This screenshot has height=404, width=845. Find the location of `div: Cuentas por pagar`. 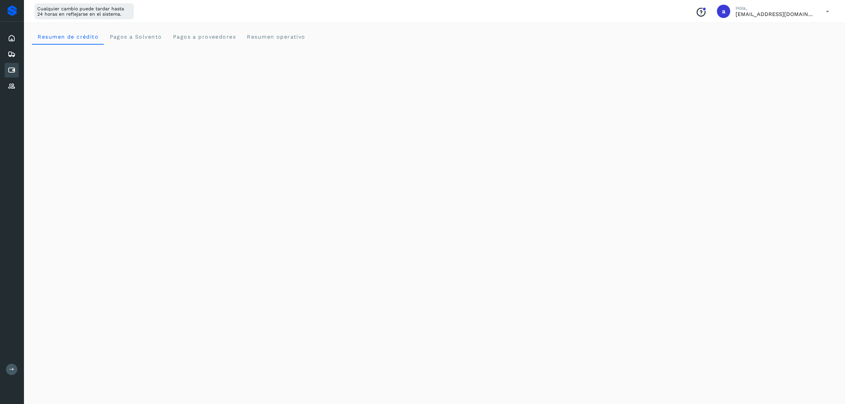

div: Cuentas por pagar is located at coordinates (12, 70).